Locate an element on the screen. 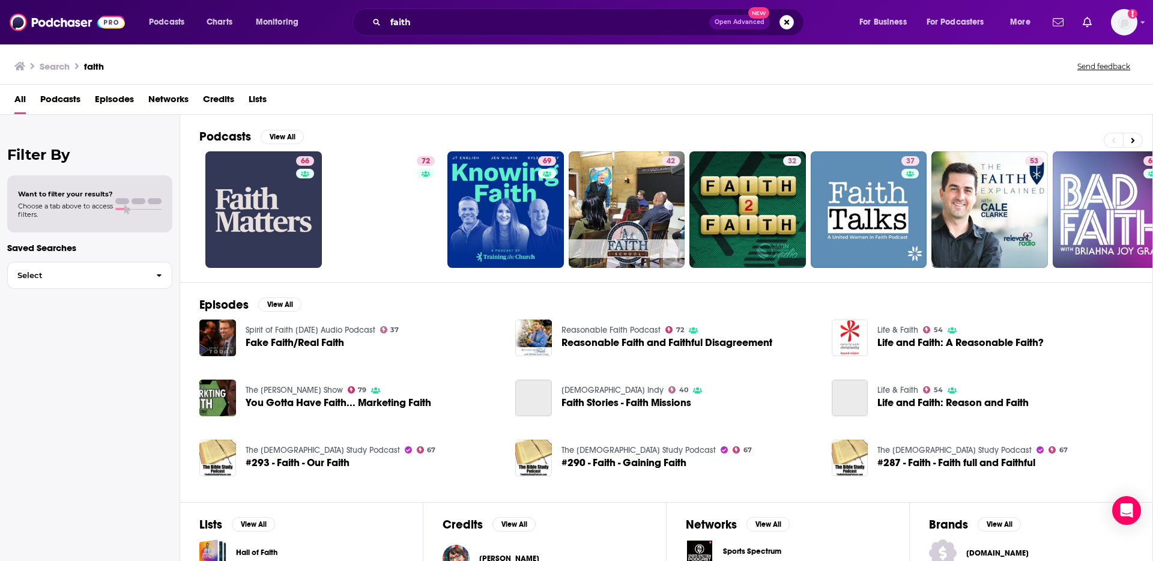  h2: Lists is located at coordinates (211, 524).